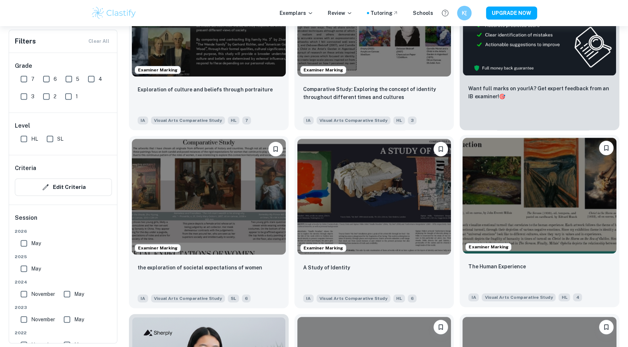 Image resolution: width=628 pixels, height=347 pixels. I want to click on span: 2, so click(55, 96).